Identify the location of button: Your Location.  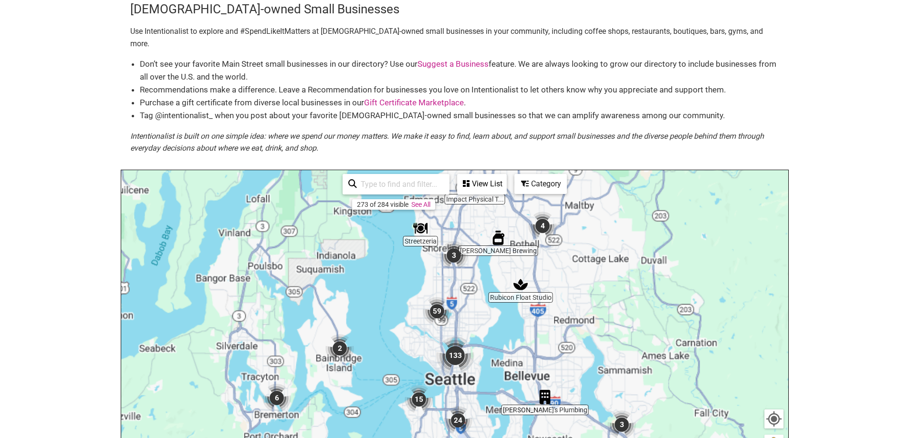
(774, 419).